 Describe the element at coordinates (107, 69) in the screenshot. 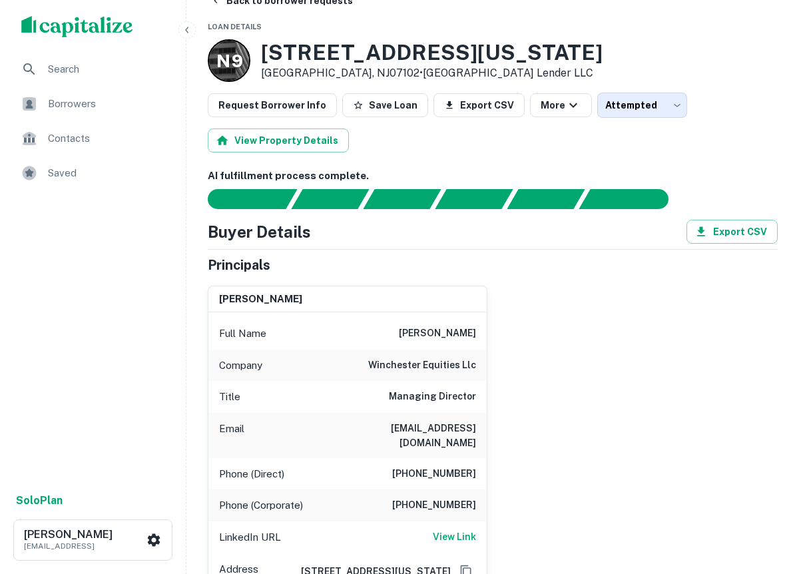

I see `span: Search` at that location.